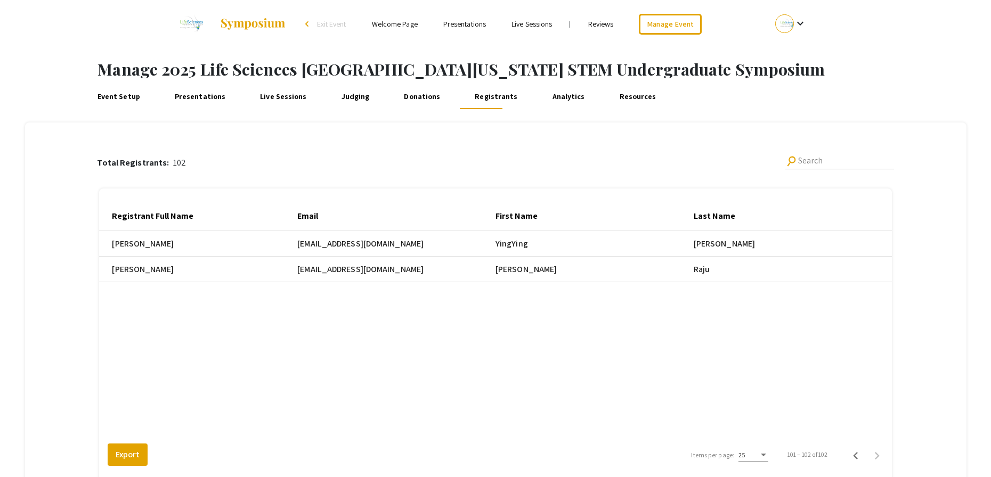 This screenshot has width=991, height=477. What do you see at coordinates (230, 24) in the screenshot?
I see `a: 2025 Life Sciences South Florida STEM Undergraduate Symposium` at bounding box center [230, 24].